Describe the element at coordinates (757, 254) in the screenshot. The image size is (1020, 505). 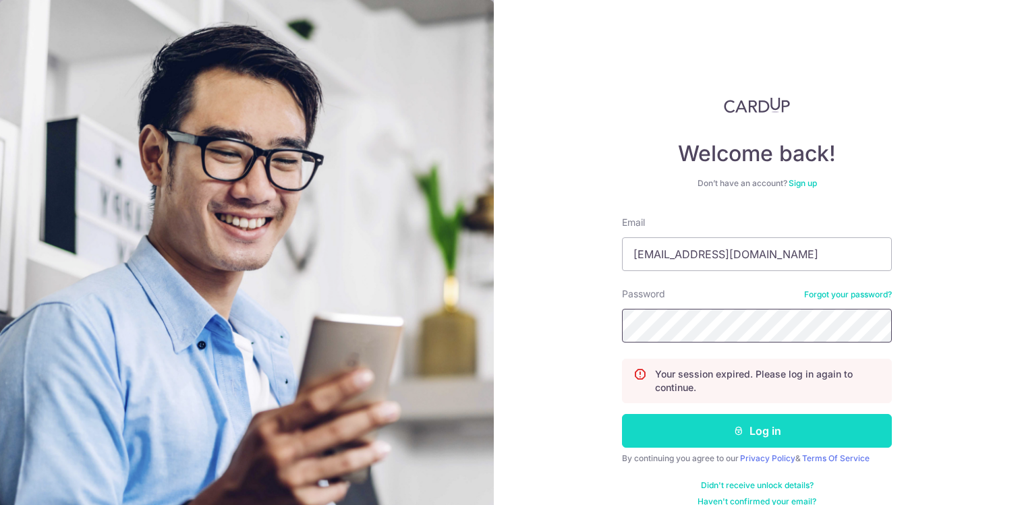
I see `input: Enter your Email` at that location.